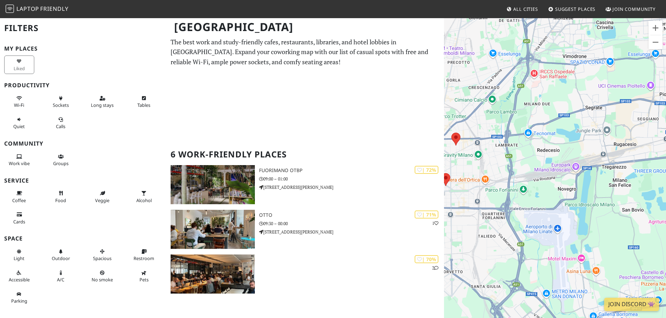 The height and width of the screenshot is (318, 666). What do you see at coordinates (61, 160) in the screenshot?
I see `button: Groups` at bounding box center [61, 160].